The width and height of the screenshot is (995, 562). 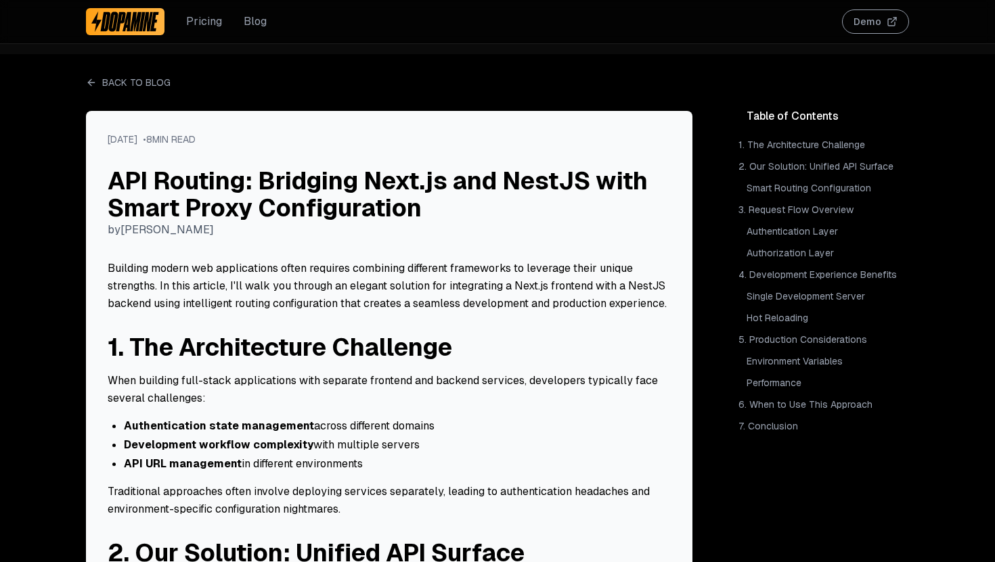 What do you see at coordinates (389, 286) in the screenshot?
I see `p: Building modern web applications often requires combining different frameworks to leverage their ...` at bounding box center [389, 286].